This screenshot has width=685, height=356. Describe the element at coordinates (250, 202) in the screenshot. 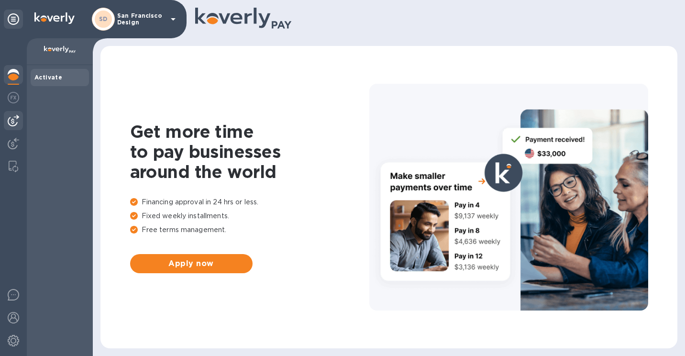

I see `p: Financing approval in 24 hrs or less.` at that location.